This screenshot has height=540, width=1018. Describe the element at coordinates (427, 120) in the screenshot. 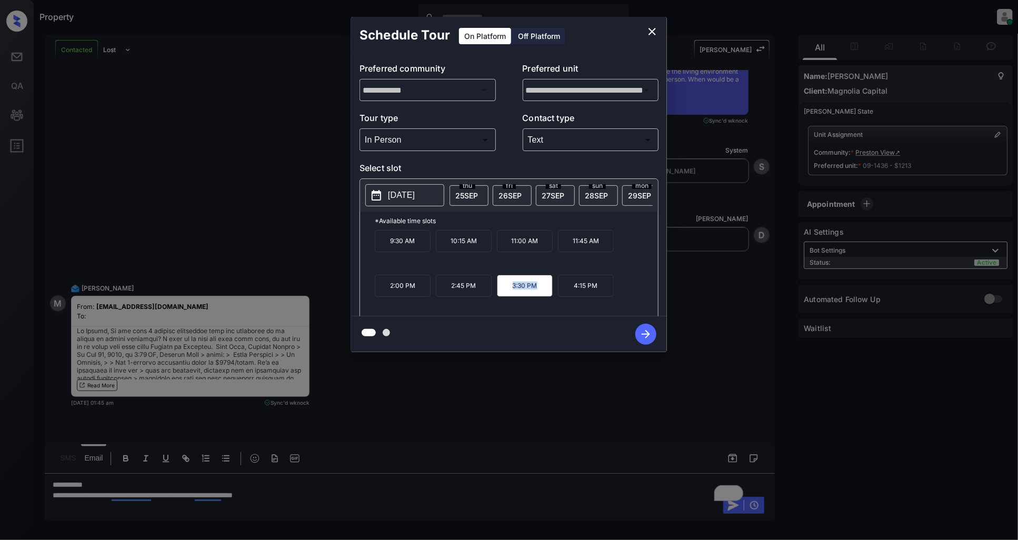

I see `p: Tour type` at that location.